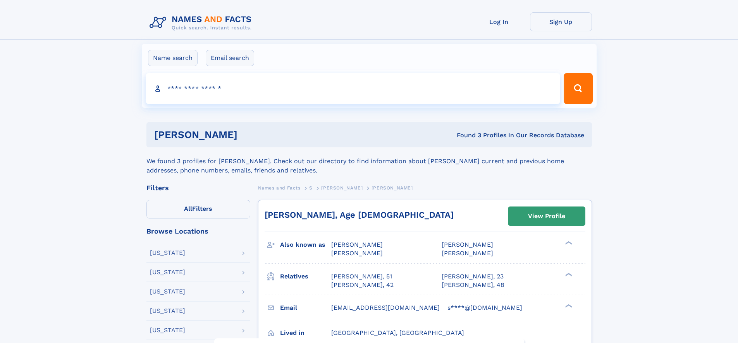 The height and width of the screenshot is (343, 738). Describe the element at coordinates (311, 188) in the screenshot. I see `a: S` at that location.